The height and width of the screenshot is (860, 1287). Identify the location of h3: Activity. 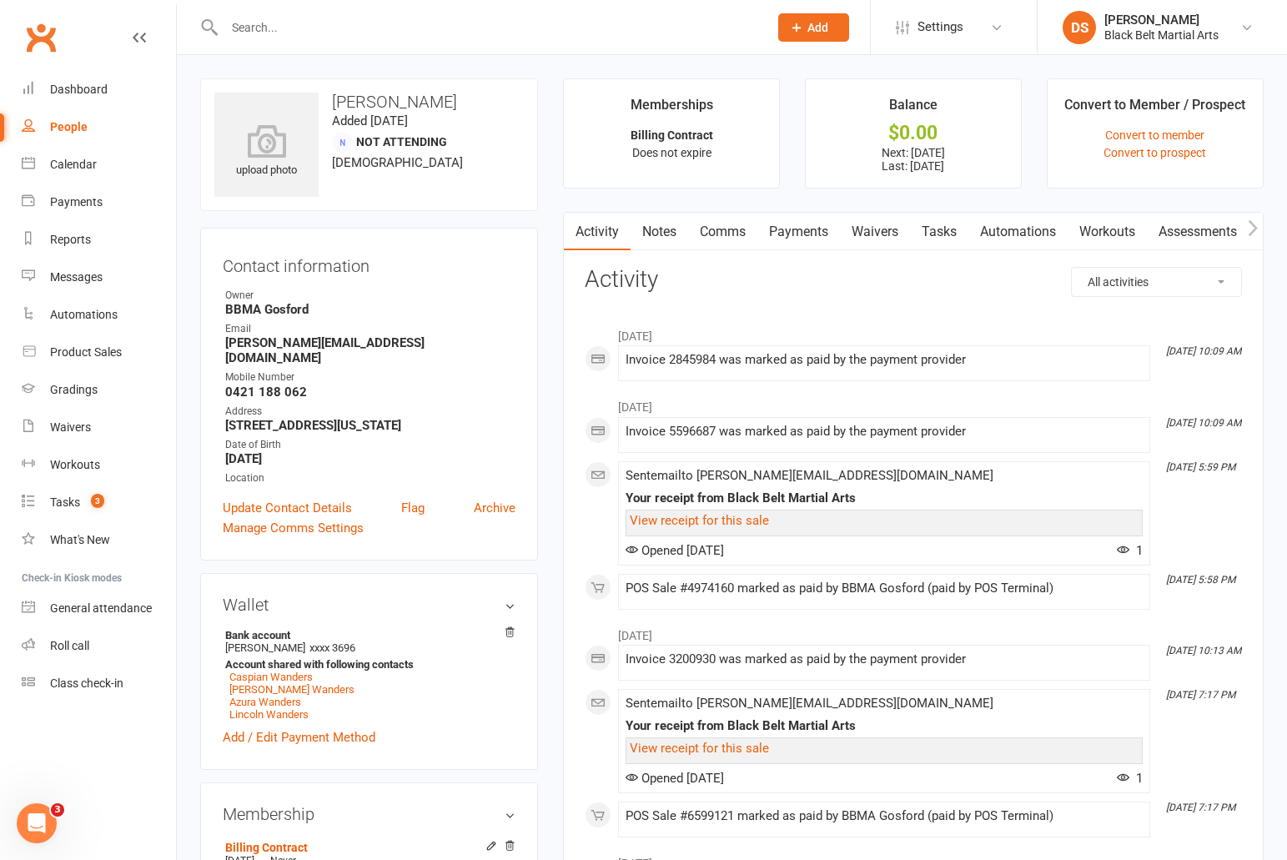
(913, 279).